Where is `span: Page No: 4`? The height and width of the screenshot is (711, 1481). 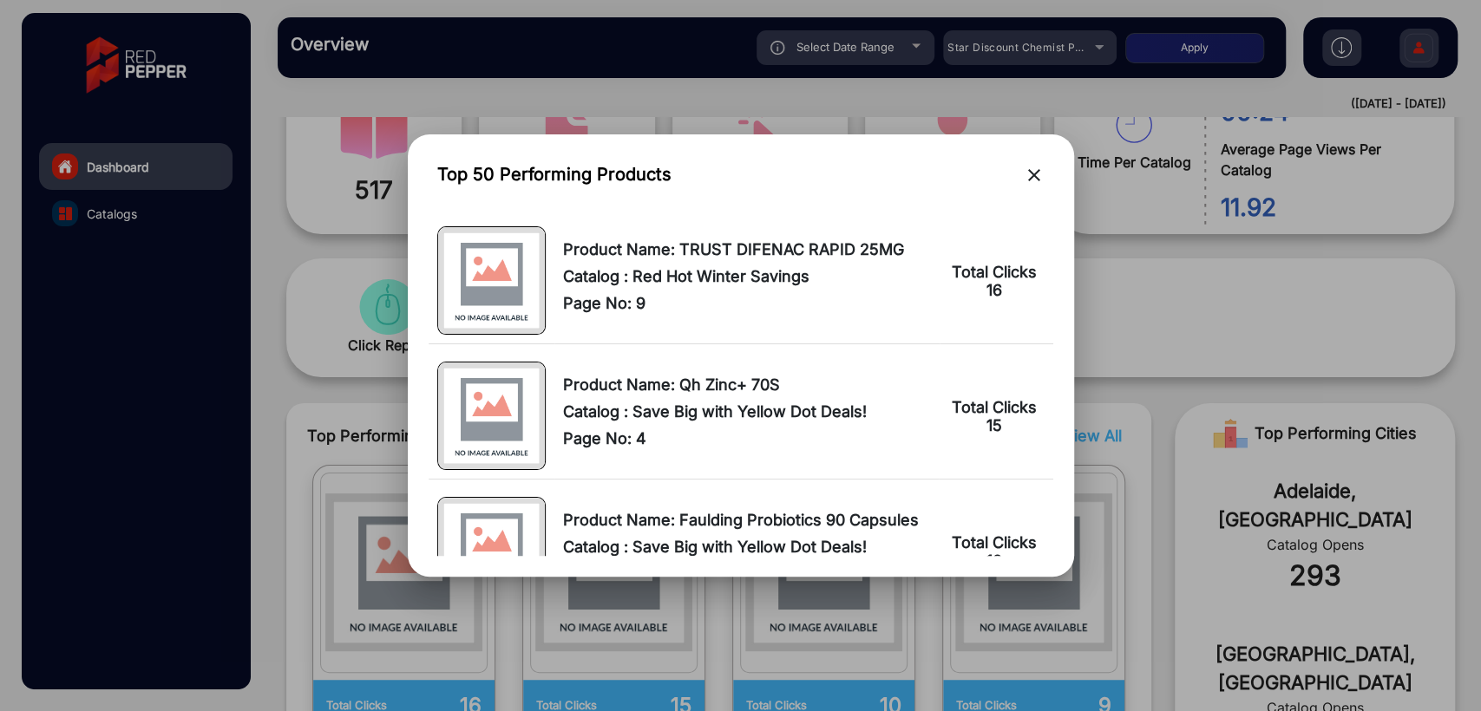 span: Page No: 4 is located at coordinates (747, 438).